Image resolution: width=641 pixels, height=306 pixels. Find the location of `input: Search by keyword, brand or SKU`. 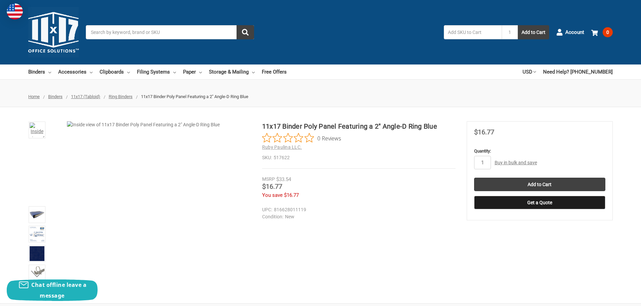

input: Search by keyword, brand or SKU is located at coordinates (170, 32).